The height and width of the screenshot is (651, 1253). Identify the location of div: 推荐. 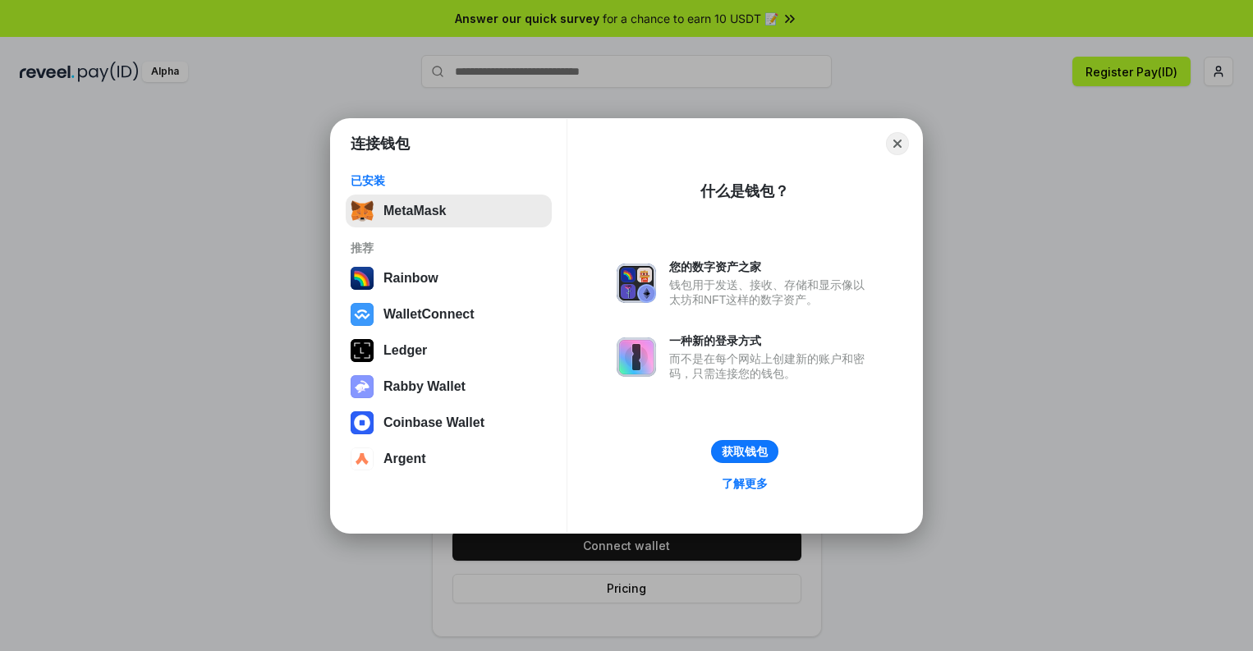
(448, 248).